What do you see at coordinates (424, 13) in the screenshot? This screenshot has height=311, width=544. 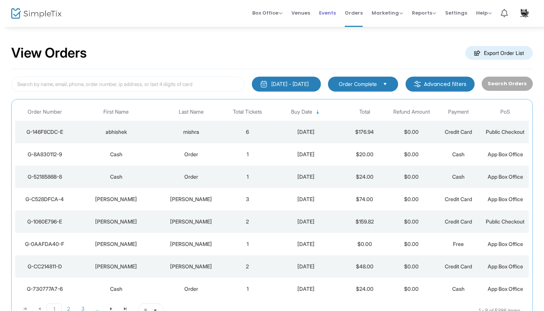 I see `span: Reports` at bounding box center [424, 13].